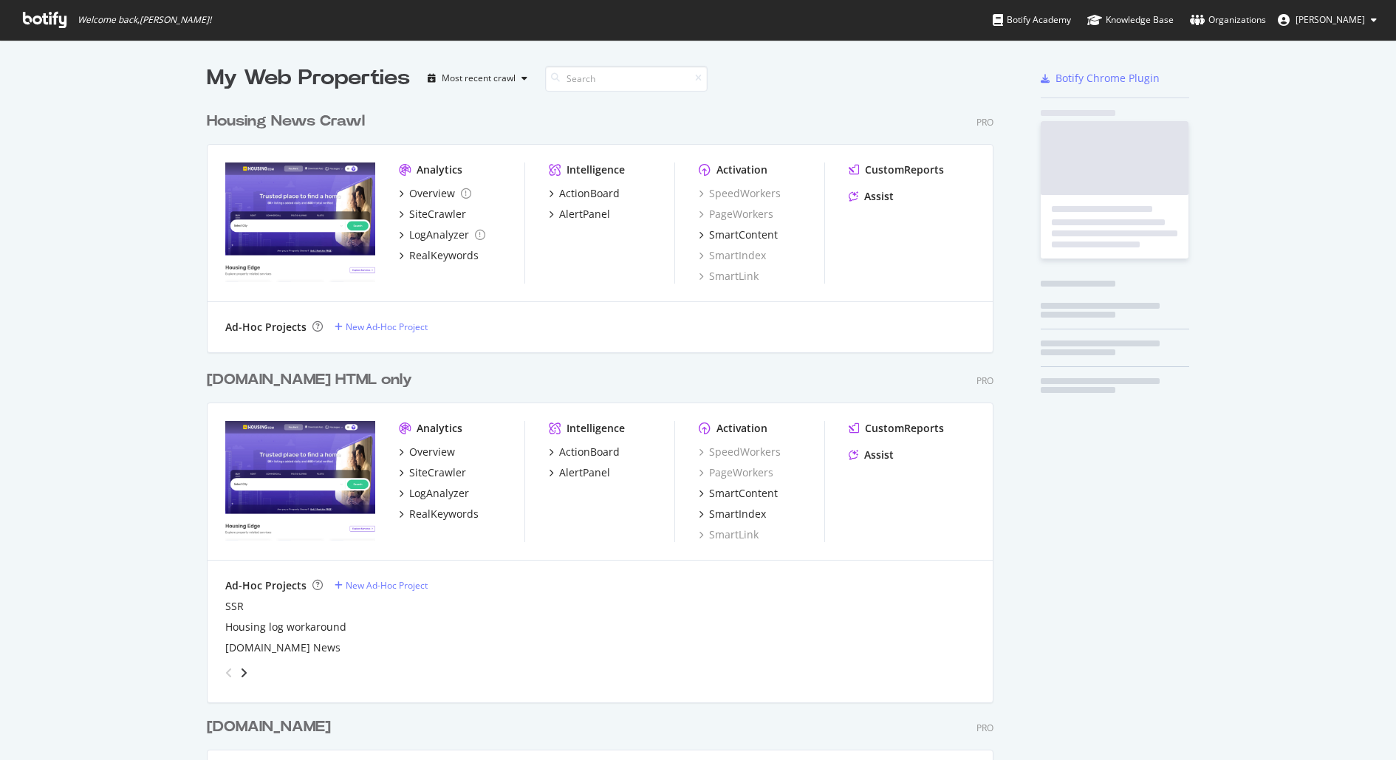 Image resolution: width=1396 pixels, height=760 pixels. Describe the element at coordinates (234, 606) in the screenshot. I see `a: SSR` at that location.